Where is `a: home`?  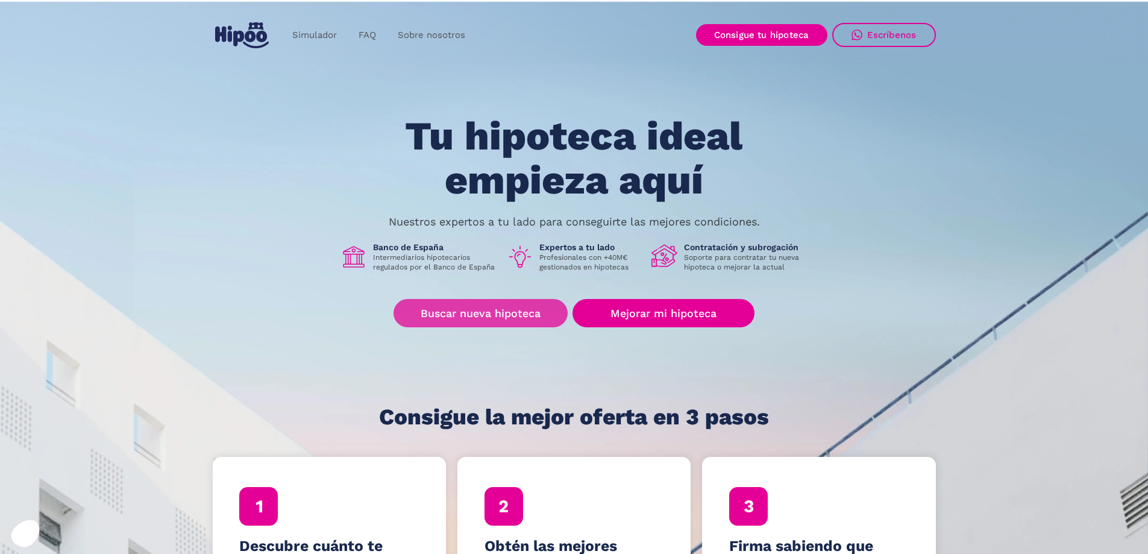
a: home is located at coordinates (242, 35).